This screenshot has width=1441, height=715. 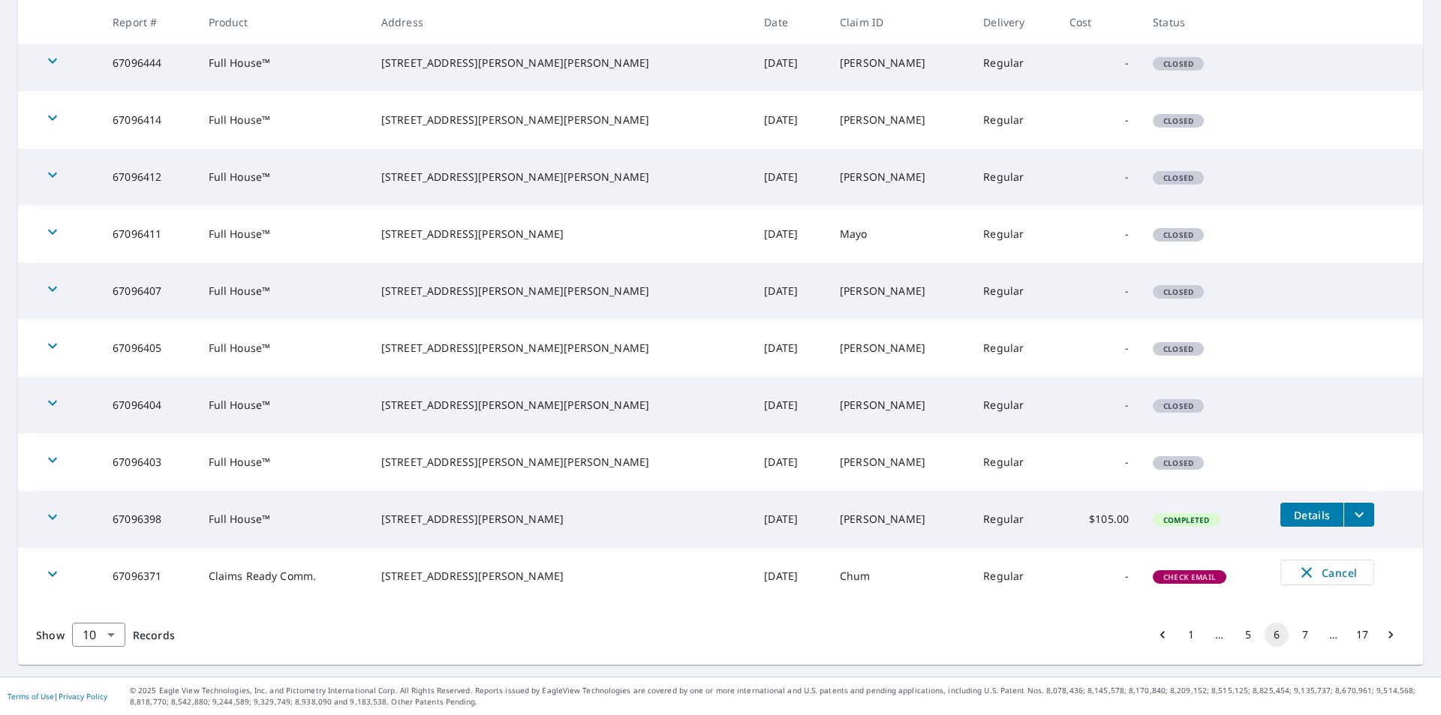 What do you see at coordinates (899, 577) in the screenshot?
I see `td: Chum` at bounding box center [899, 577].